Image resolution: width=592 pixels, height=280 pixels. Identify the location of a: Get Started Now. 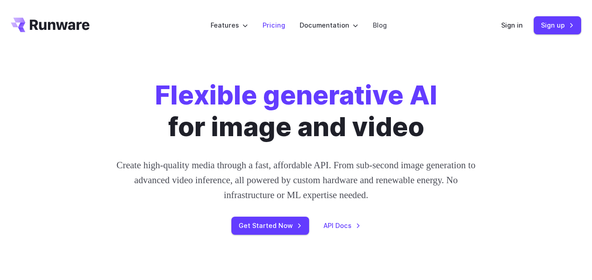
(270, 225).